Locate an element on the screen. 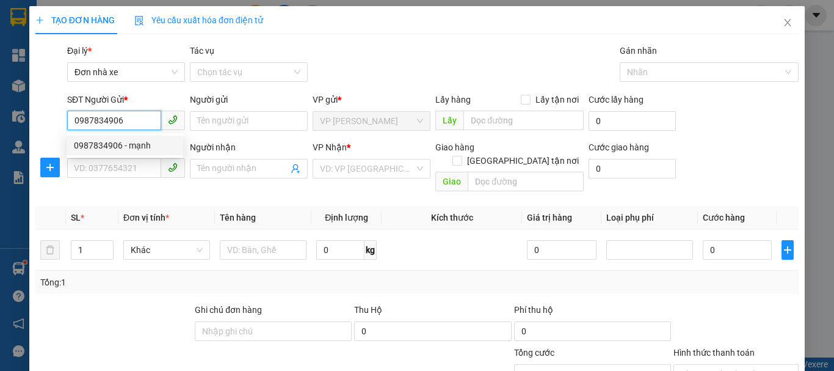 The width and height of the screenshot is (834, 371). span: Lấy is located at coordinates (450, 120).